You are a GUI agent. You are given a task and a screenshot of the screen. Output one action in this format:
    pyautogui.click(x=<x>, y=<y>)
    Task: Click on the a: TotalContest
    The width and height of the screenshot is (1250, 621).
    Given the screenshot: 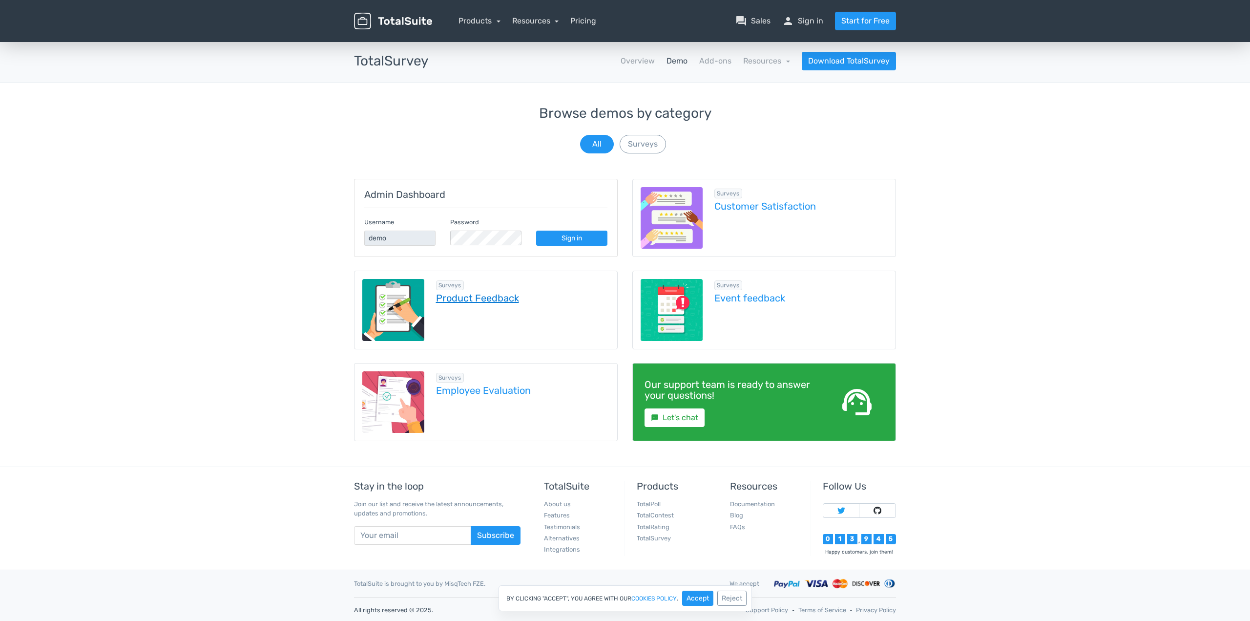 What is the action you would take?
    pyautogui.click(x=655, y=515)
    